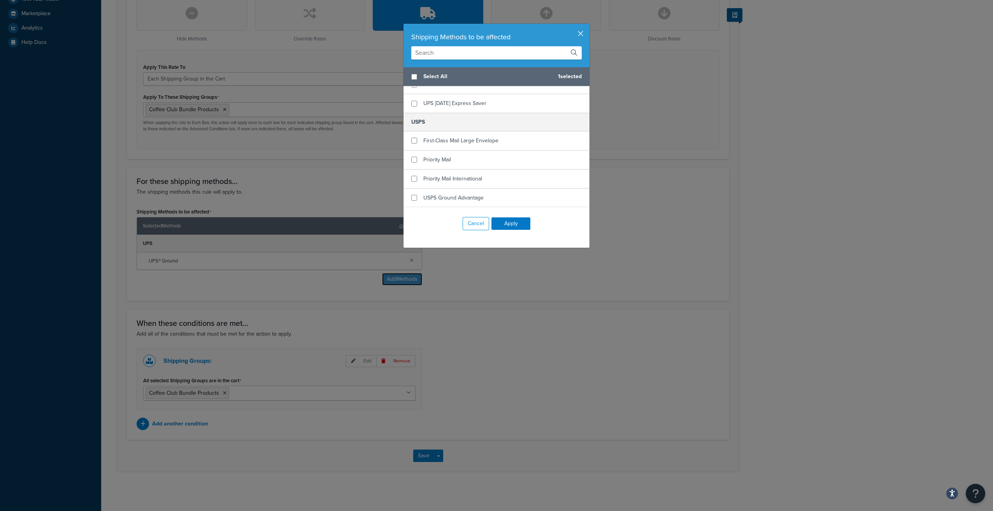 Image resolution: width=993 pixels, height=511 pixels. What do you see at coordinates (496, 77) in the screenshot?
I see `div: 1 selected` at bounding box center [496, 77].